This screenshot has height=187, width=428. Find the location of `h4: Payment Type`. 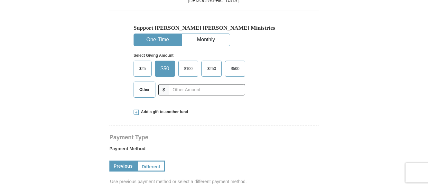

h4: Payment Type is located at coordinates (214, 137).